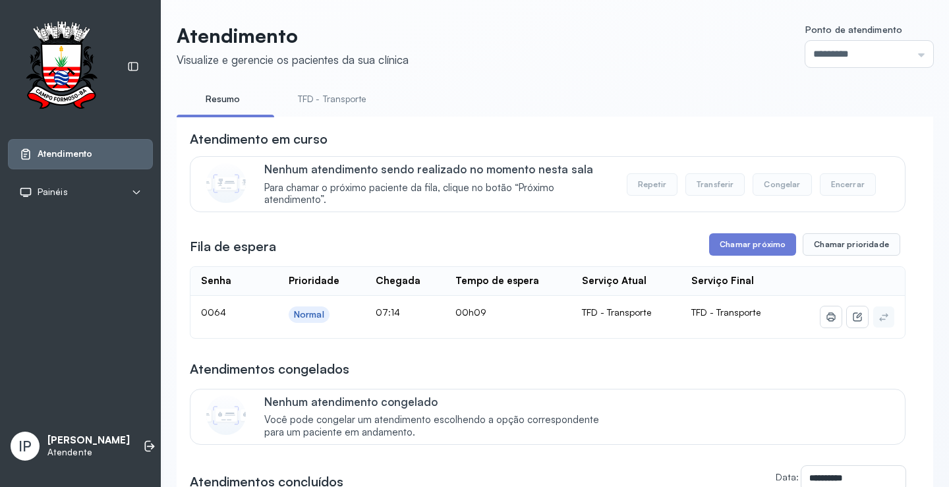 The image size is (949, 487). I want to click on h3: Atendimento em curso, so click(258, 139).